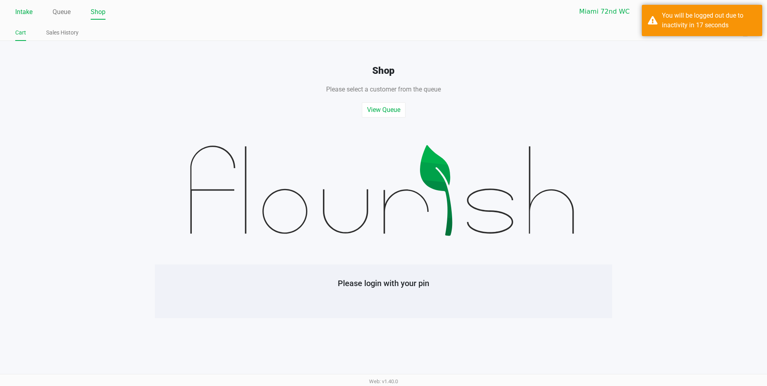 This screenshot has width=767, height=386. What do you see at coordinates (383, 283) in the screenshot?
I see `h5: Please login with your pin` at bounding box center [383, 283].